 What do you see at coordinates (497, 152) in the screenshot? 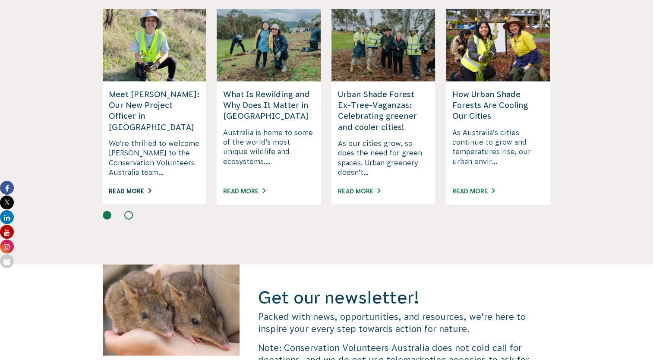
I see `p: As Australia’s cities continue to grow and temperatures rise, our urban envir...` at bounding box center [497, 152].